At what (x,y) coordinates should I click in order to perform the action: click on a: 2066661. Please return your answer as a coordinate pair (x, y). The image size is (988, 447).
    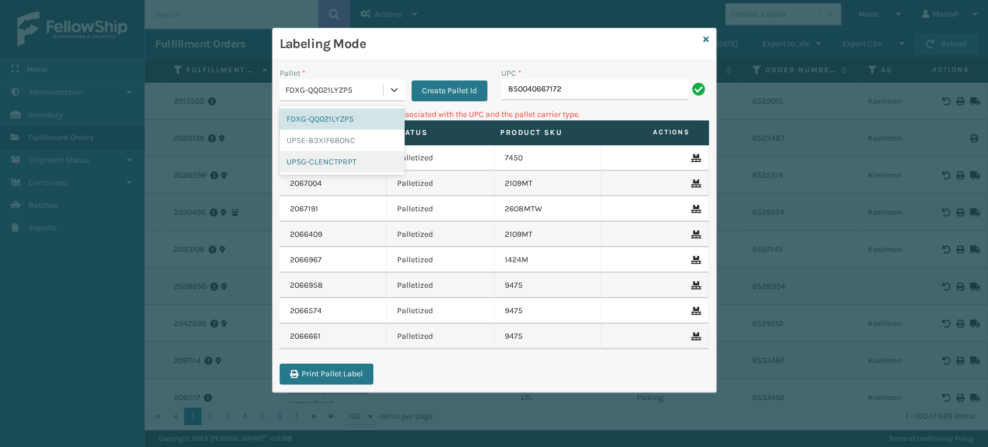
    Looking at the image, I should click on (305, 336).